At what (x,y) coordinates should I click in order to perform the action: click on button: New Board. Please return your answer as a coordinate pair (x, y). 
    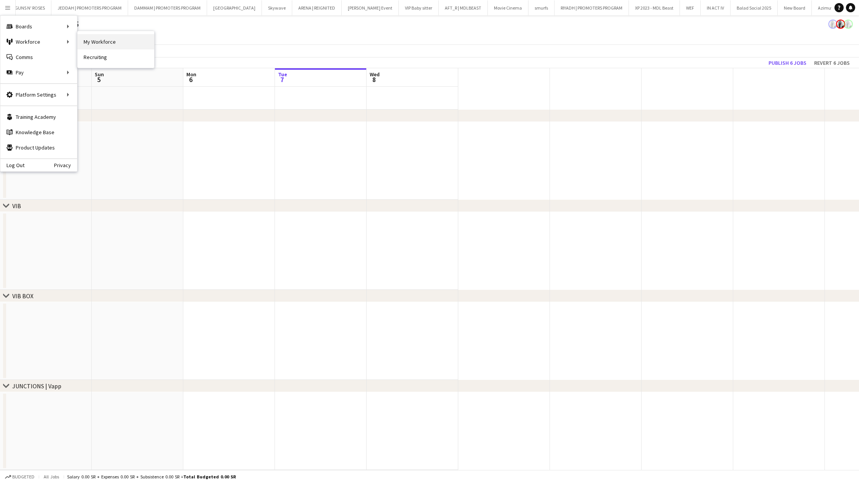
    Looking at the image, I should click on (794, 8).